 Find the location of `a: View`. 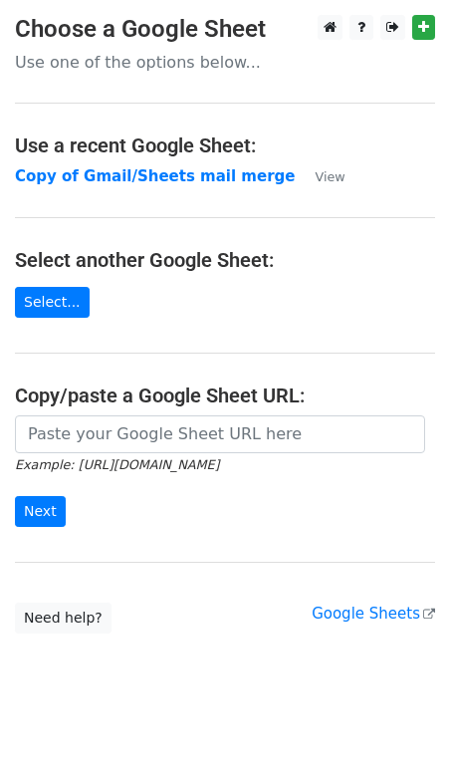

a: View is located at coordinates (320, 176).